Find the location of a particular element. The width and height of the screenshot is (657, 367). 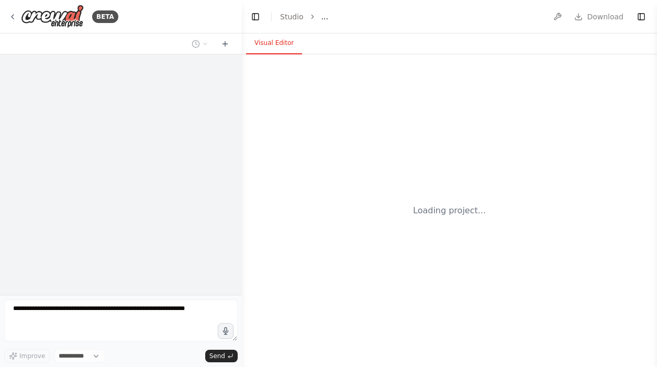

button: Improve is located at coordinates (27, 356).